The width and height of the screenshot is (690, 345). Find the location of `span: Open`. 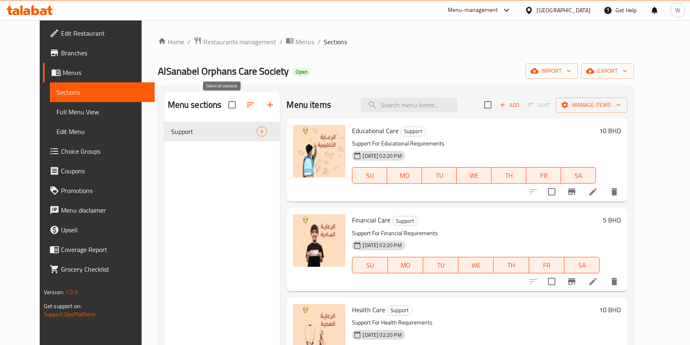

span: Open is located at coordinates (302, 72).